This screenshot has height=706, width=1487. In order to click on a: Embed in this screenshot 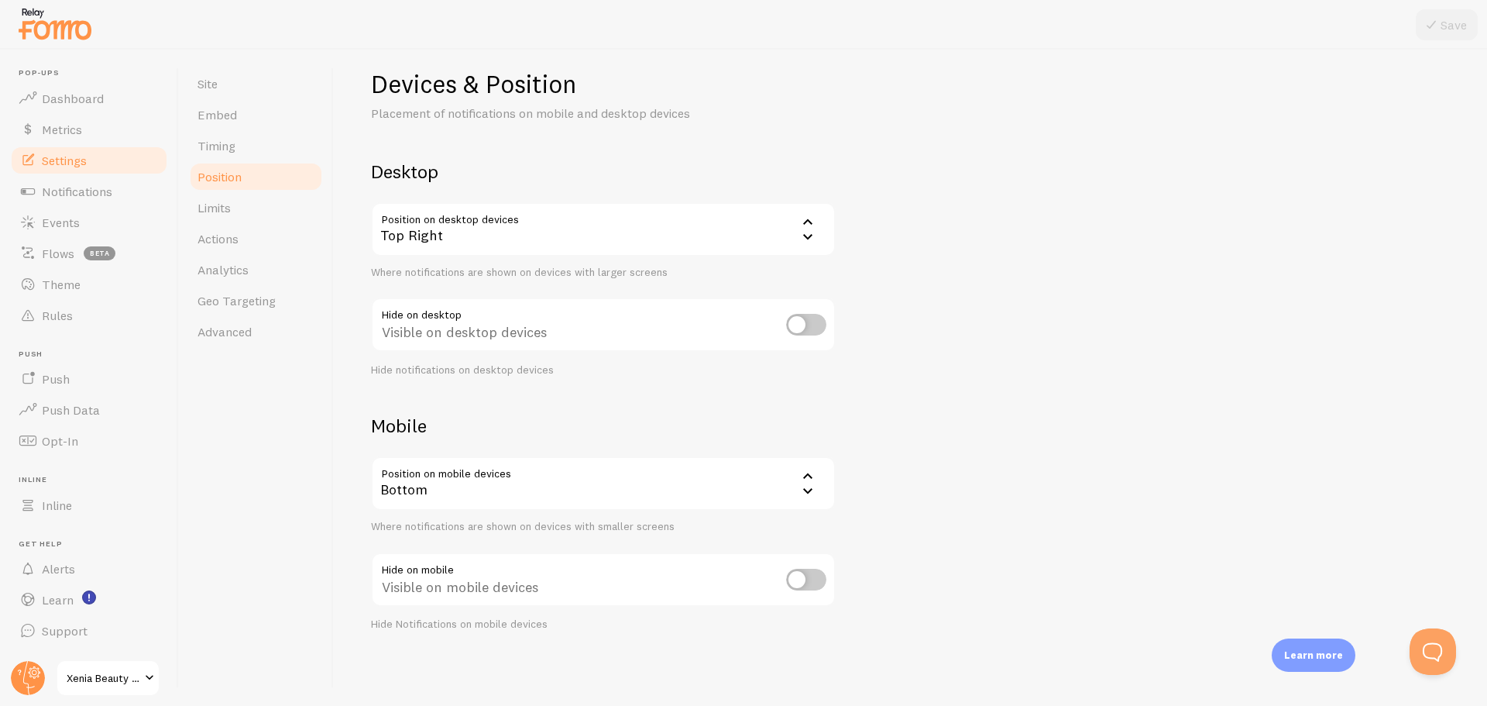, I will do `click(256, 115)`.